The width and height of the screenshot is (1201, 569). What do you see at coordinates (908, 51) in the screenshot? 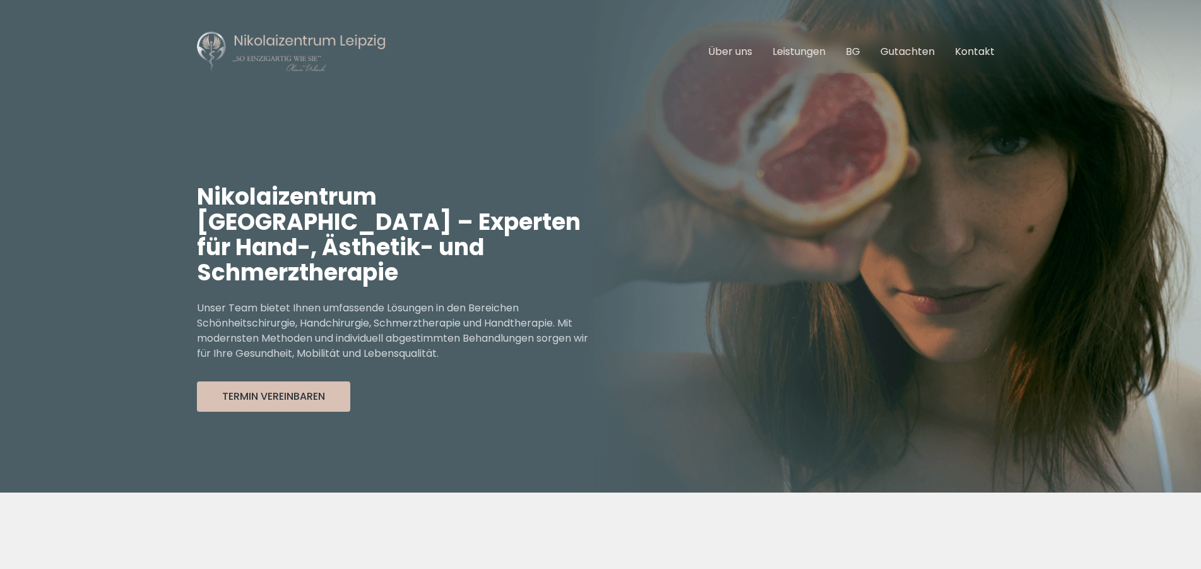
I see `a: Gutachten` at bounding box center [908, 51].